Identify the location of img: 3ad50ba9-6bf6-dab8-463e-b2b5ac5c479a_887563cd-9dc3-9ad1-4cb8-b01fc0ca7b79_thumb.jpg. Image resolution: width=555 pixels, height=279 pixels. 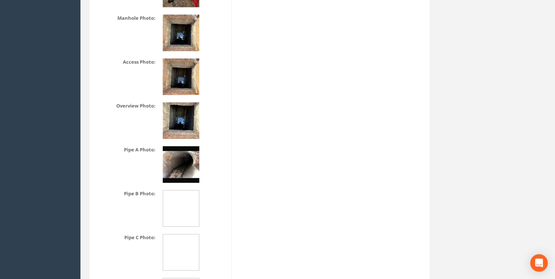
(181, 33).